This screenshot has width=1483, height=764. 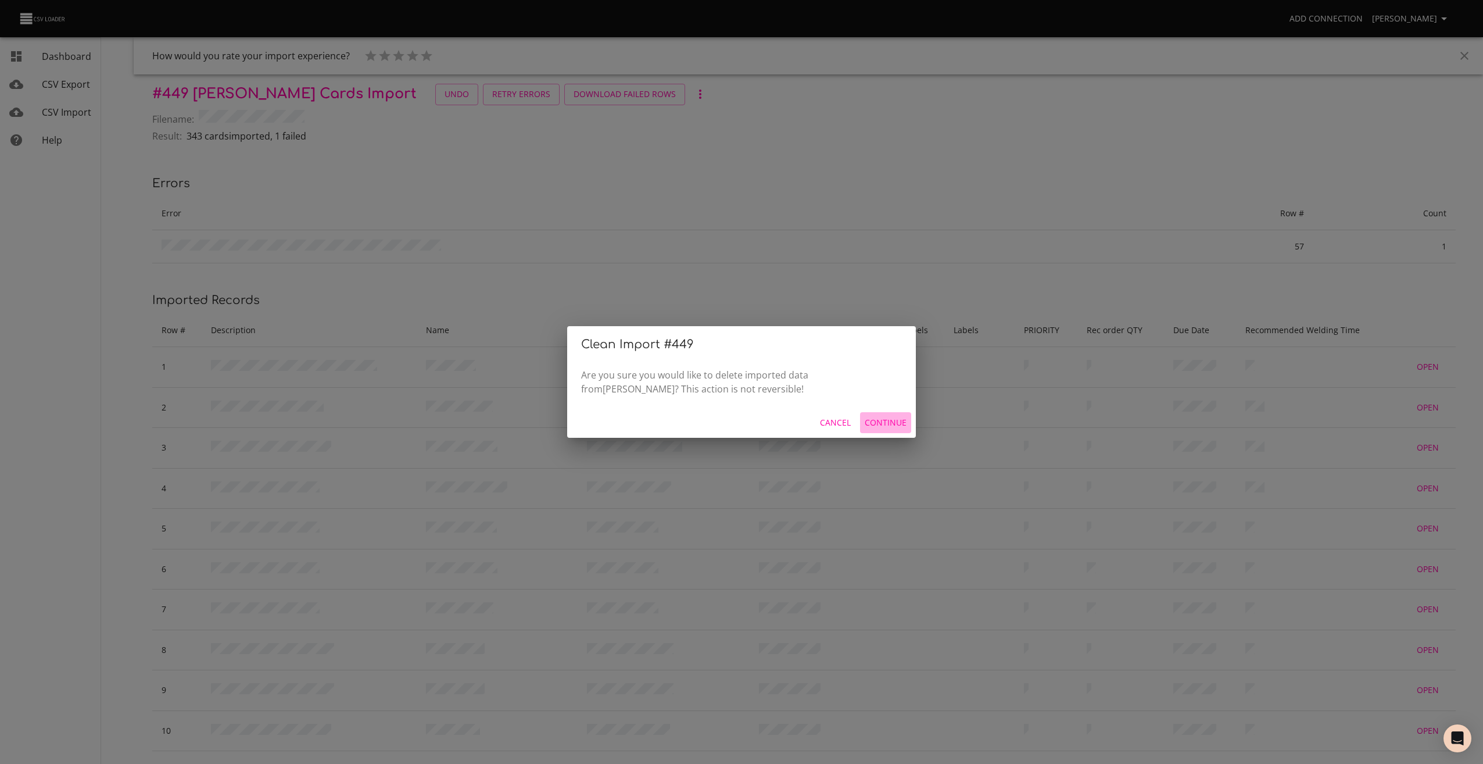 I want to click on span: Continue, so click(x=886, y=423).